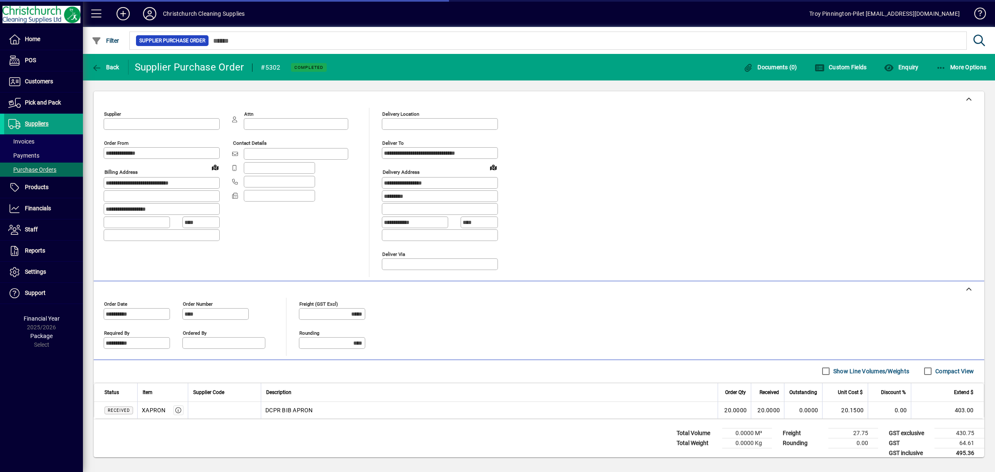 The width and height of the screenshot is (995, 472). I want to click on span: Payments, so click(24, 155).